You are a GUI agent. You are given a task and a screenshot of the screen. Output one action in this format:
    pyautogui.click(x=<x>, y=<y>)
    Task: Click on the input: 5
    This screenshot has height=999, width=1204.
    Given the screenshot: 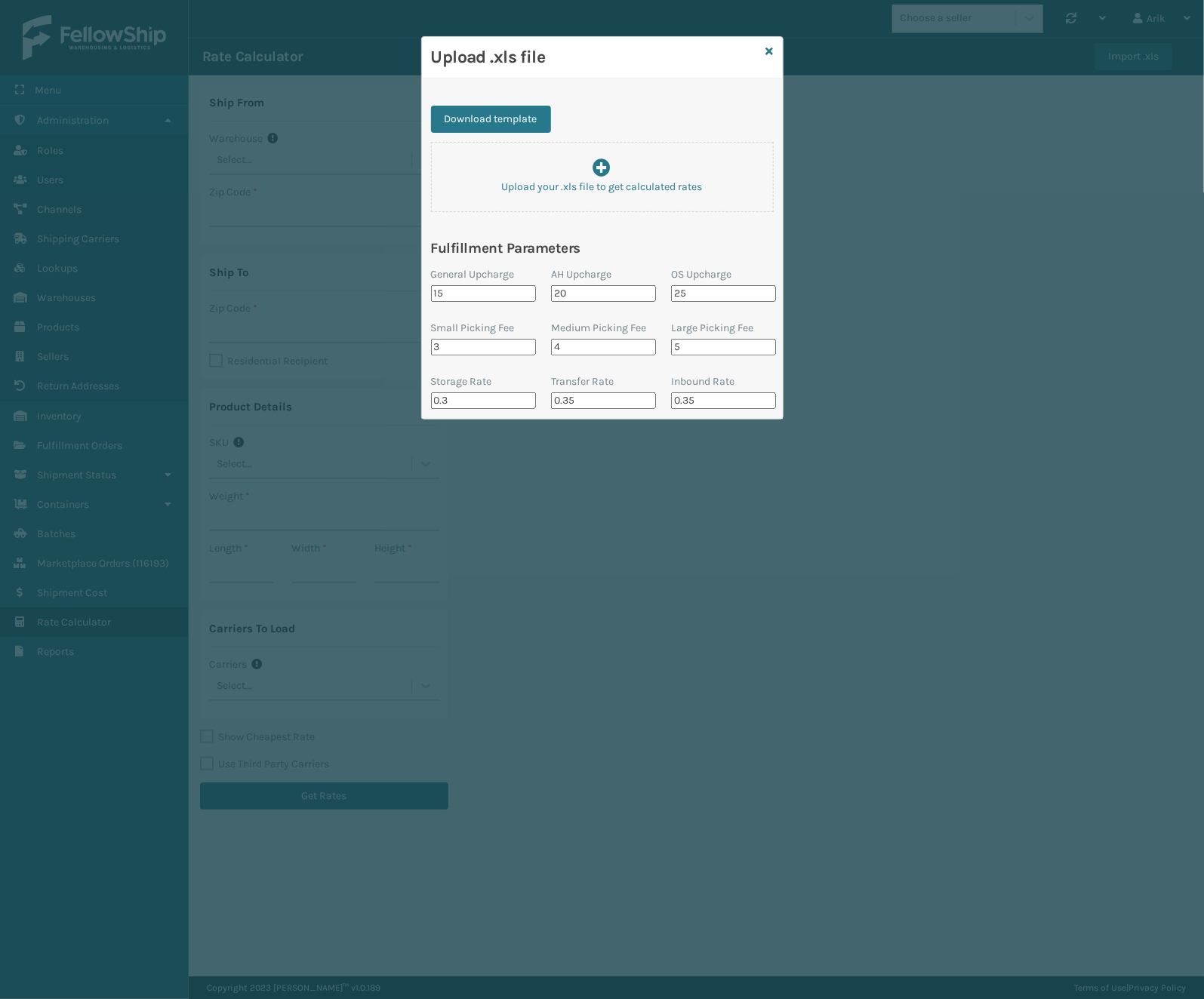 What is the action you would take?
    pyautogui.click(x=724, y=347)
    